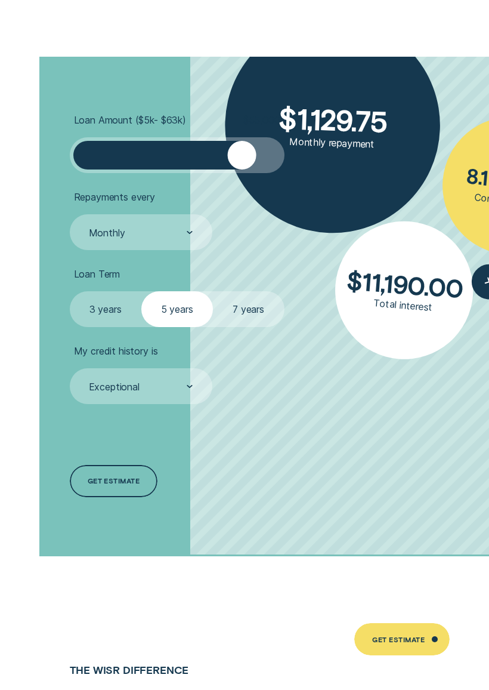 The image size is (489, 690). Describe the element at coordinates (97, 274) in the screenshot. I see `span: Loan Term` at that location.